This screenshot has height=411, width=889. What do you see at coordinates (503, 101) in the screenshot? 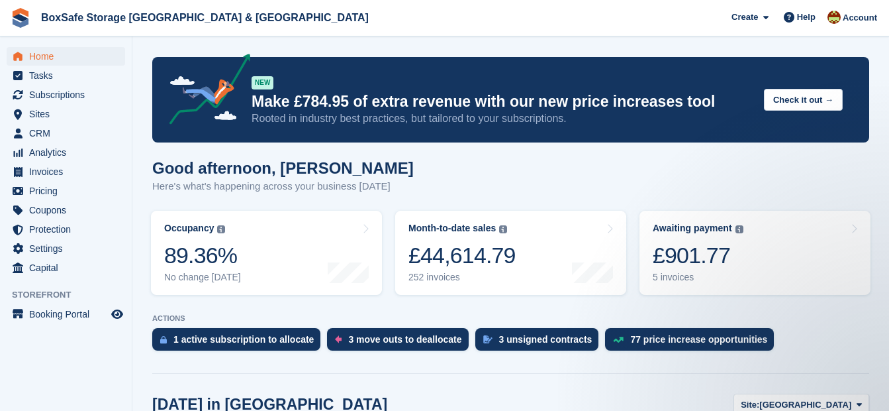
I see `p: Make £784.95 of extra revenue with our new price increases tool` at bounding box center [503, 101].